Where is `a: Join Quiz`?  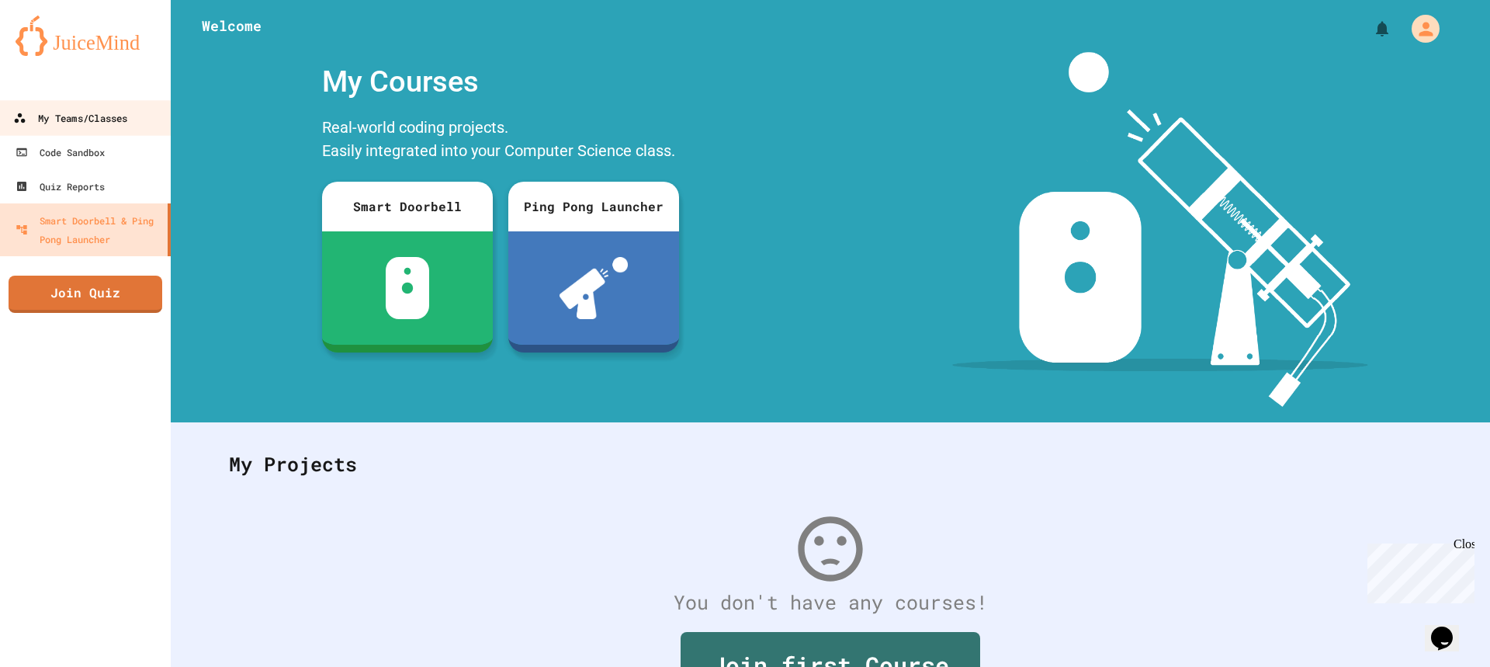
a: Join Quiz is located at coordinates (85, 294).